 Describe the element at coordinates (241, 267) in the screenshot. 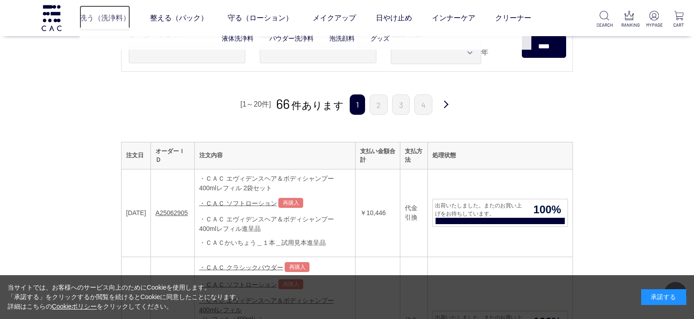

I see `a: ・ＣＡＣ クラシックパウダー` at that location.